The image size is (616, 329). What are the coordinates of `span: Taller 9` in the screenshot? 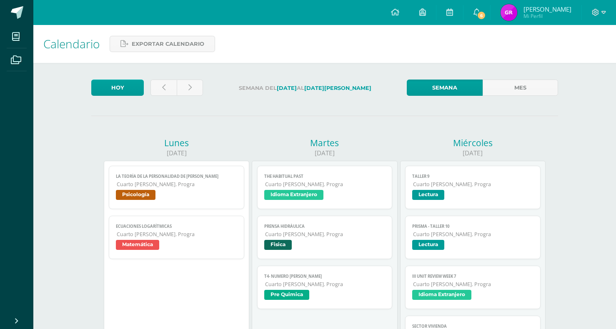 It's located at (473, 176).